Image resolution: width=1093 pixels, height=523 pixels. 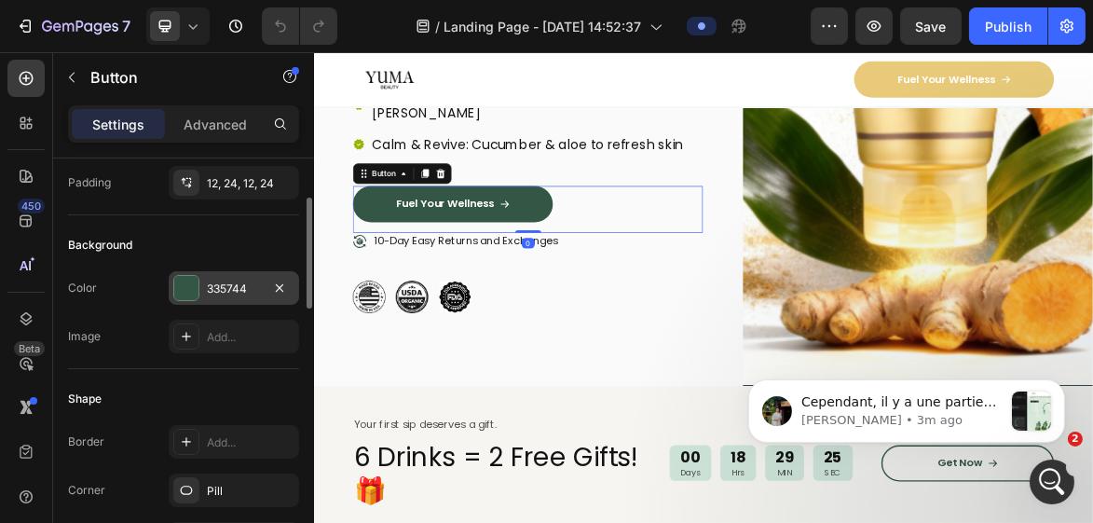 I want to click on span: Save, so click(x=931, y=26).